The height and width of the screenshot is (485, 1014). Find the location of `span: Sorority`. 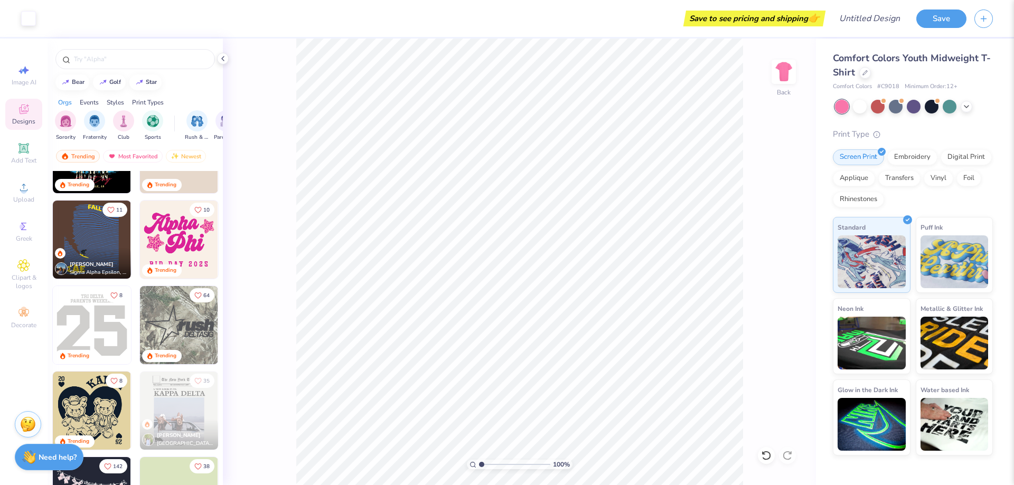

span: Sorority is located at coordinates (65, 137).